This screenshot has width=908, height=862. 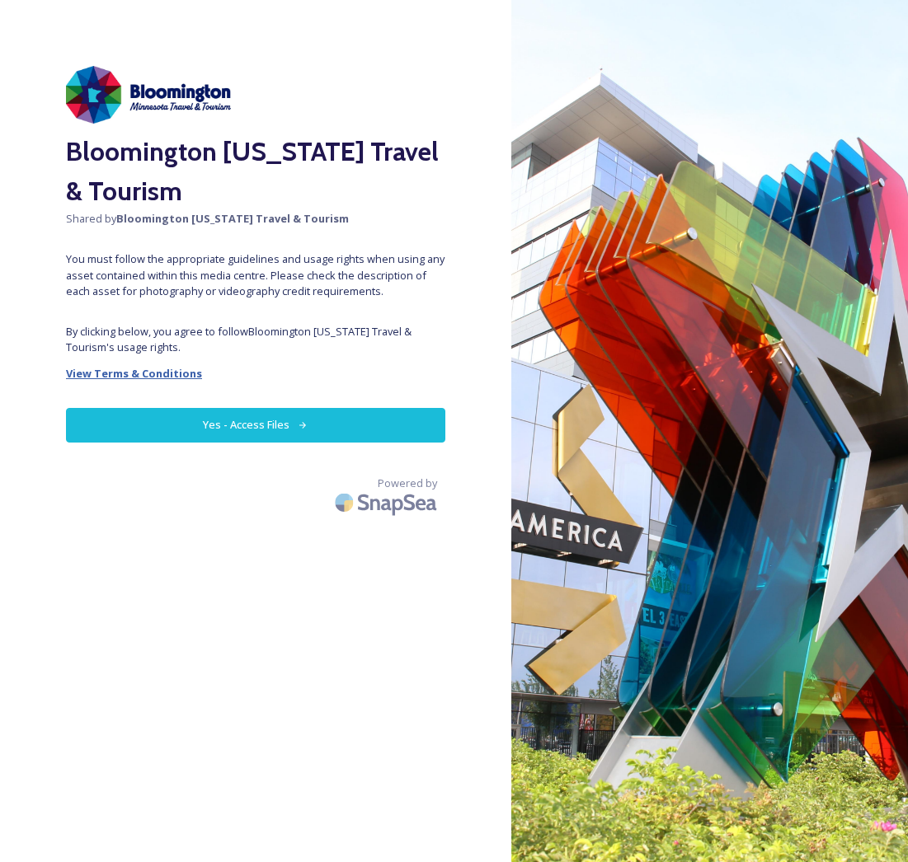 What do you see at coordinates (407, 483) in the screenshot?
I see `span: Powered by` at bounding box center [407, 483].